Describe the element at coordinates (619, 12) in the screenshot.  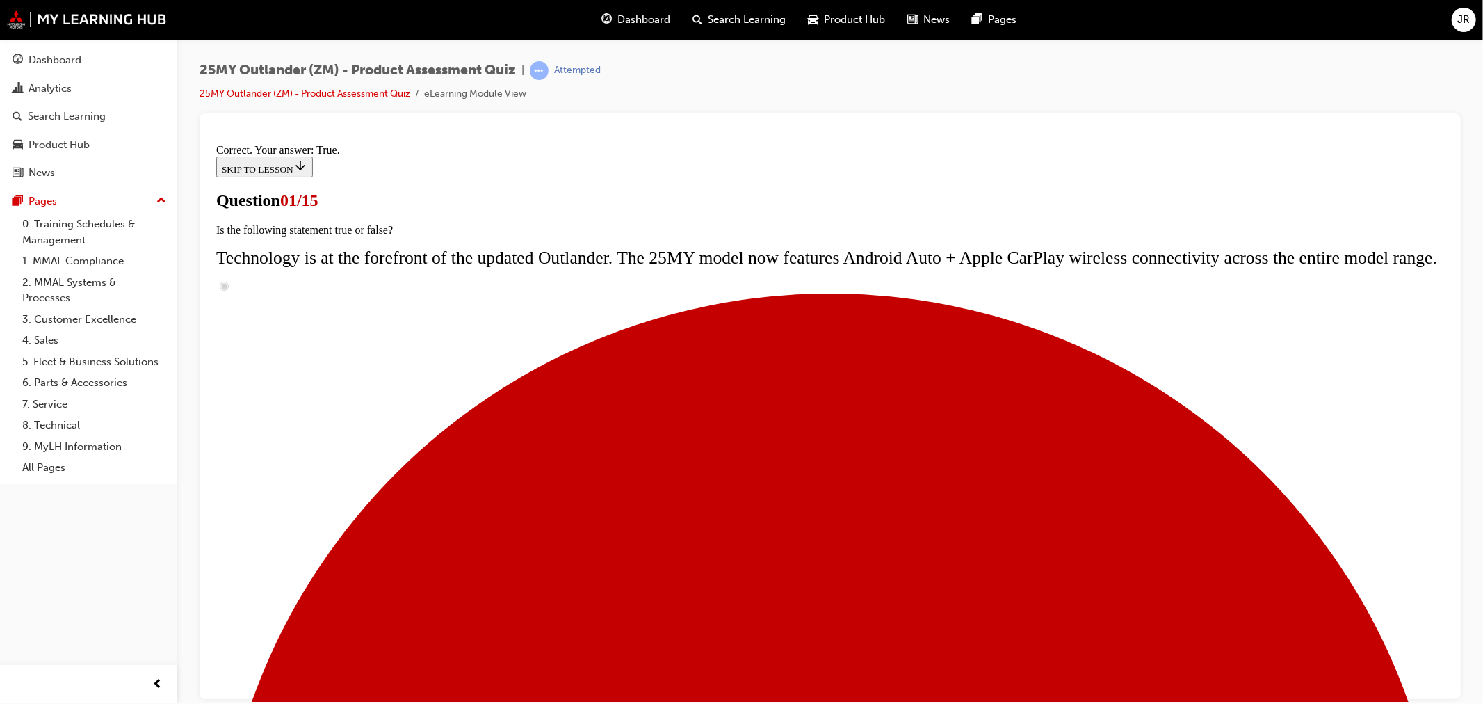
I see `div: Correct. Your answer: True.` at that location.